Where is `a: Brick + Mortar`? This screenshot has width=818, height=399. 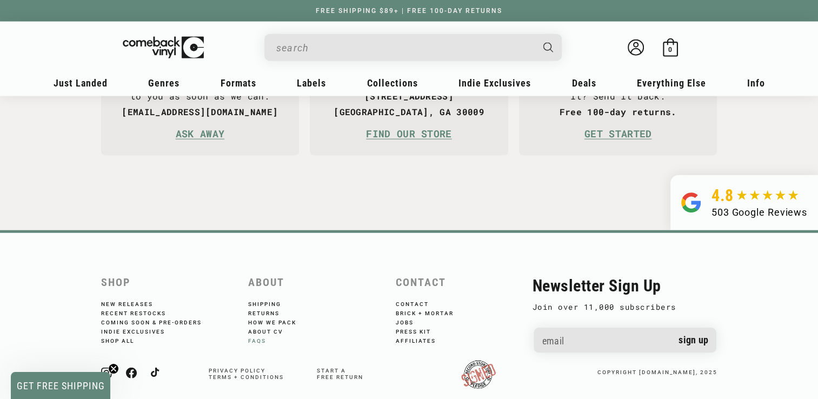 a: Brick + Mortar is located at coordinates (432, 312).